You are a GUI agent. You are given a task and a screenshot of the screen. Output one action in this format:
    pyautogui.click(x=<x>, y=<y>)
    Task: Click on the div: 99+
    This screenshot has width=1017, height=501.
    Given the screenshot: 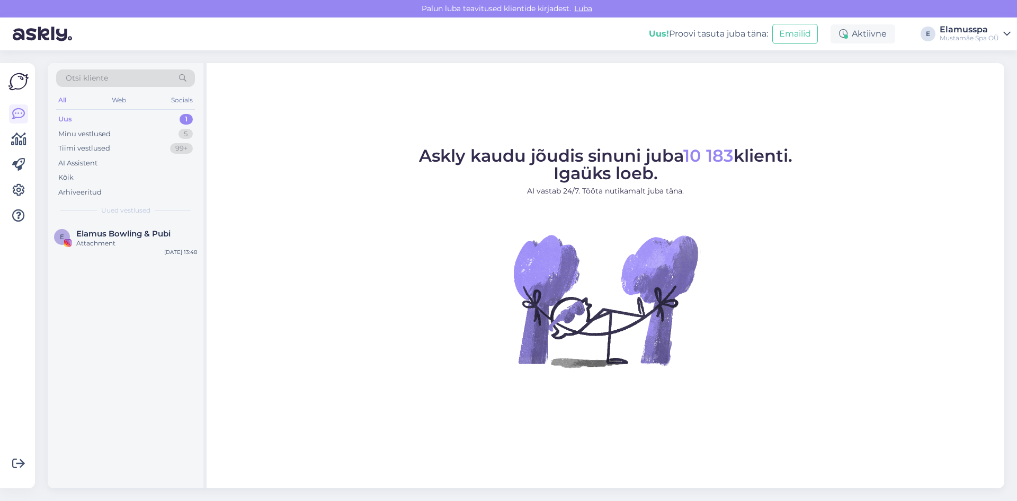 What is the action you would take?
    pyautogui.click(x=181, y=148)
    